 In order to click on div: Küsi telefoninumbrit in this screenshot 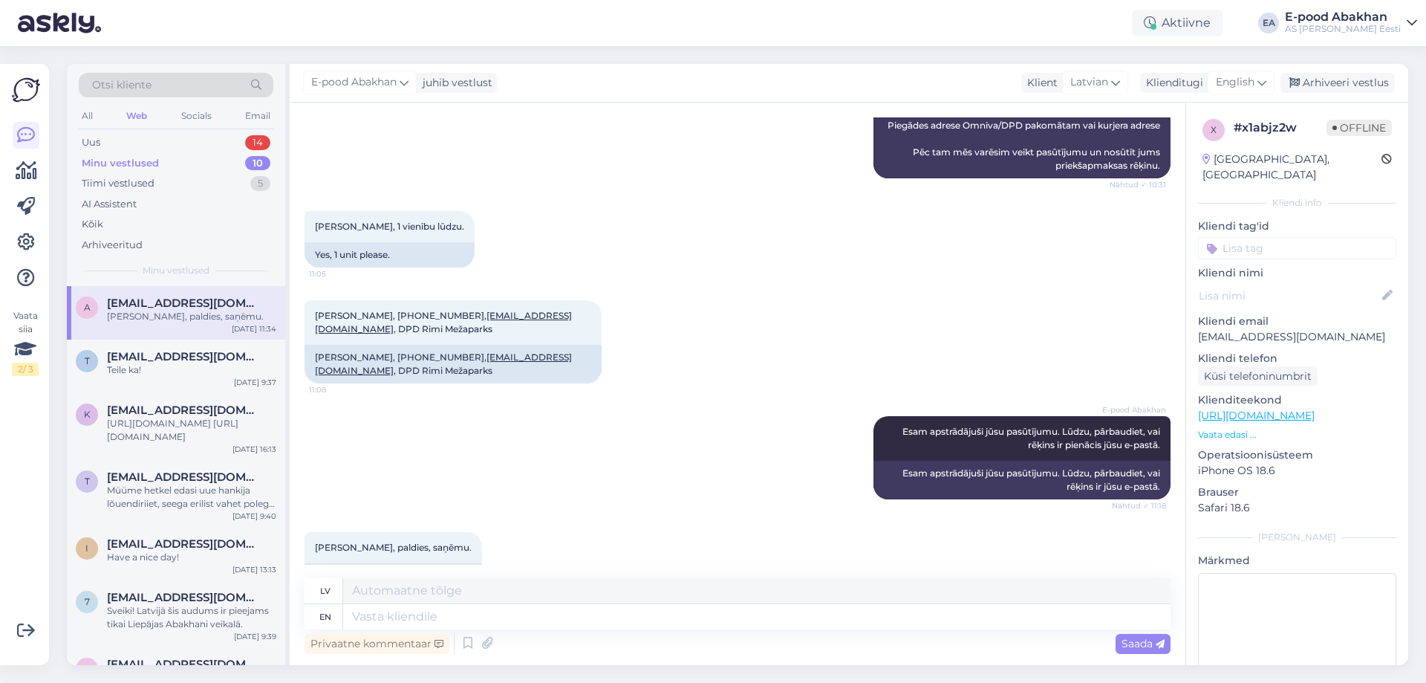, I will do `click(1257, 376)`.